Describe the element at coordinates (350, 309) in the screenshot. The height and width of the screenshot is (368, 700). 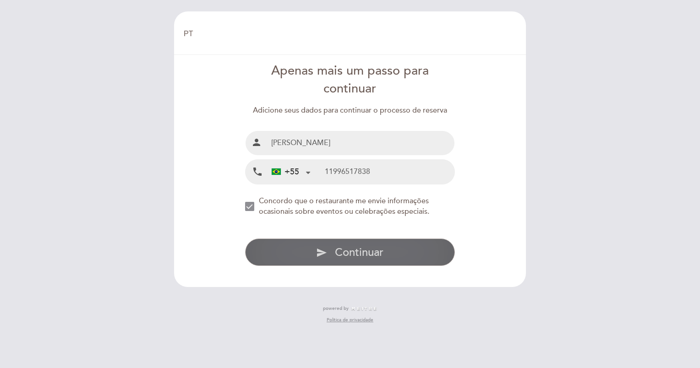
I see `a: powered by` at that location.